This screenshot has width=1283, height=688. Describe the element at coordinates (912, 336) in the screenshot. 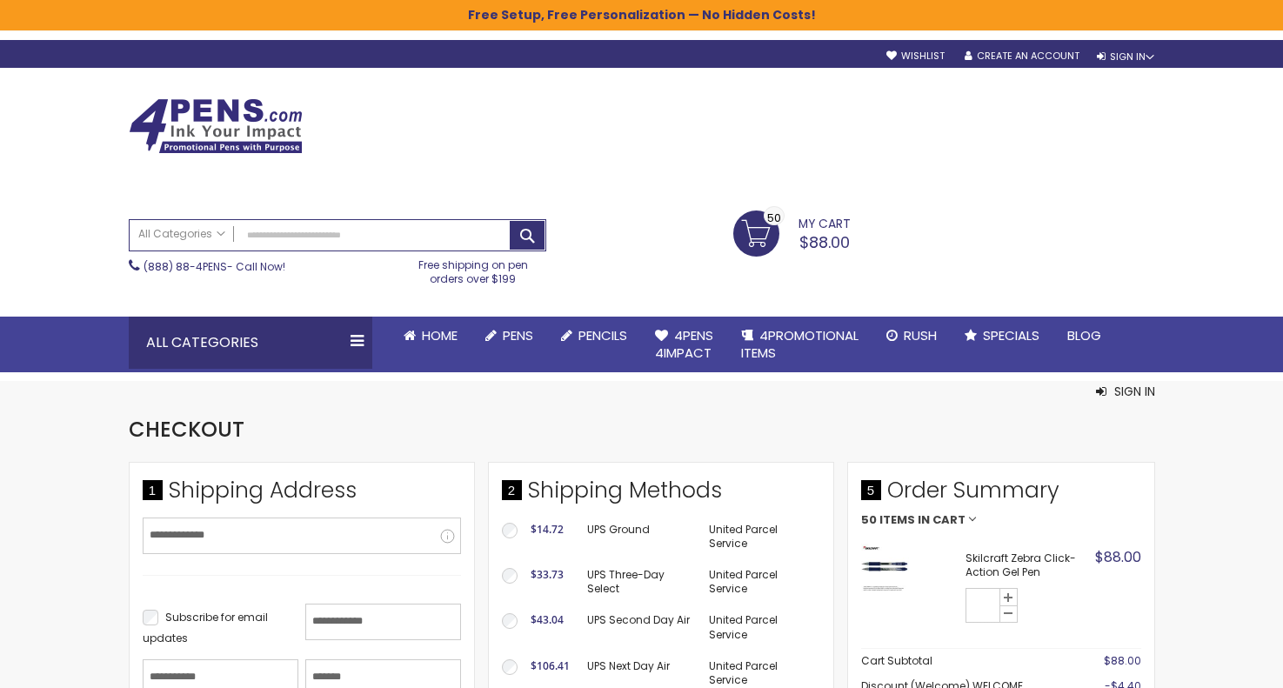

I see `a: Rush` at that location.